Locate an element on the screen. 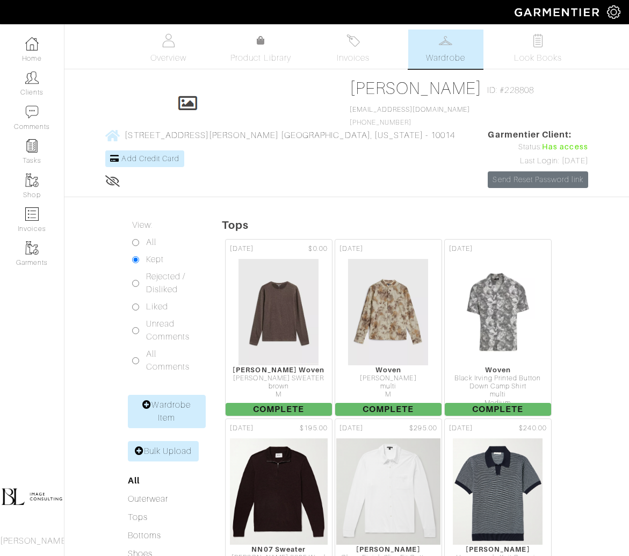  a: Invoices is located at coordinates (353, 49).